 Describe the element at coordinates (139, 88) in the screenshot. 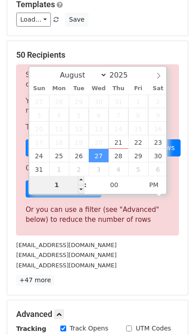

I see `span: Fri` at that location.